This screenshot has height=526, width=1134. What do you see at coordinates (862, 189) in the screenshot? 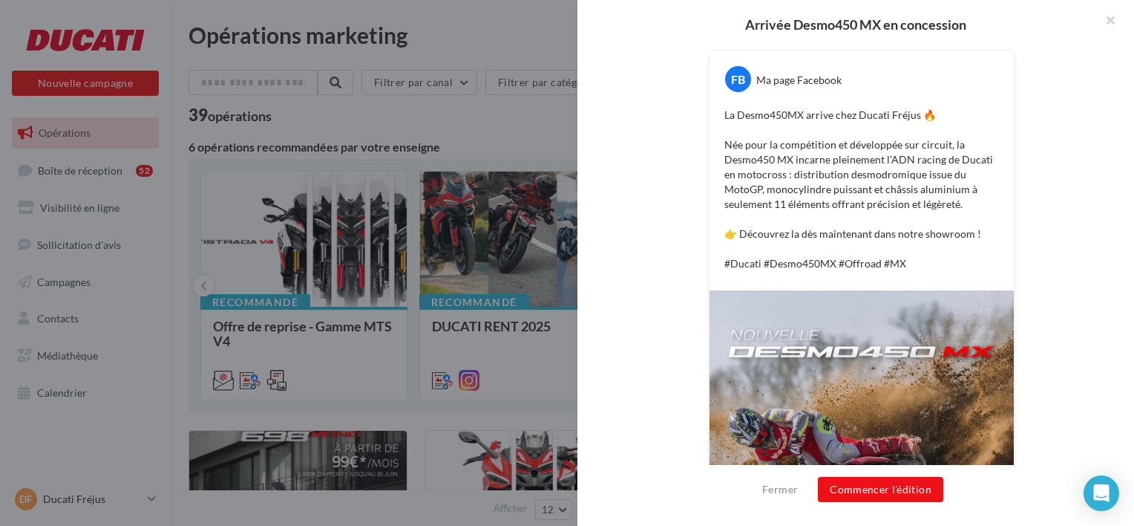
I see `p: La Desmo450MX arrive chez Ducati Fréjus 🔥 Née pour la compétition et développée sur circuit, la D...` at bounding box center [862, 189].